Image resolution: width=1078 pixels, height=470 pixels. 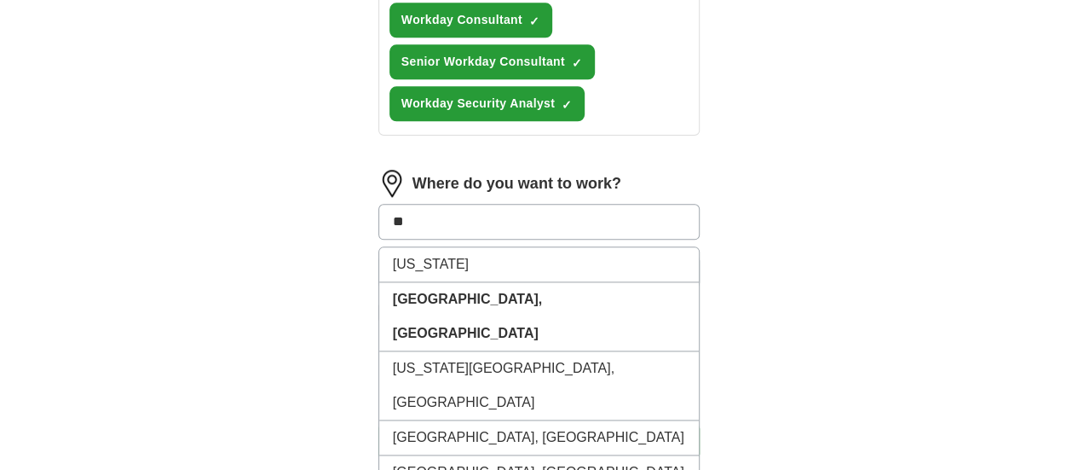 I want to click on span: Workday Security Analyst, so click(x=478, y=103).